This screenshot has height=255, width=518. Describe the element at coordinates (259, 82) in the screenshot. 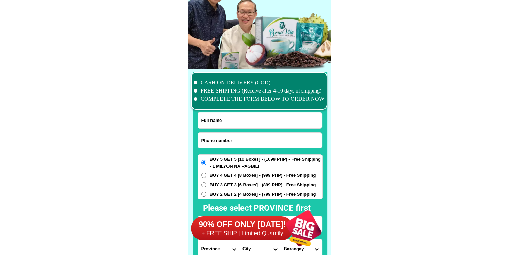

I see `li: CASH ON DELIVERY (COD)` at that location.